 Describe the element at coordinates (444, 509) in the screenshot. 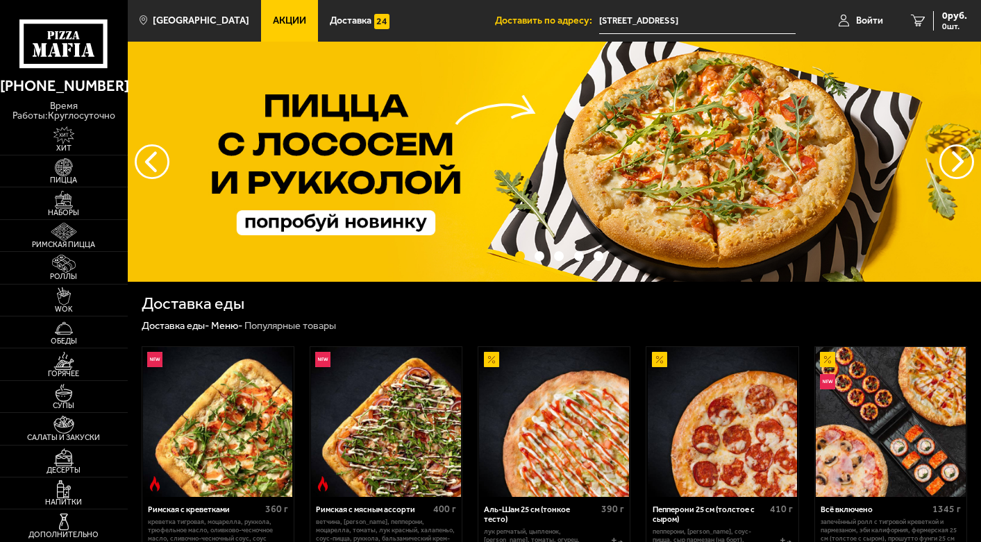

I see `span: 400 г` at that location.